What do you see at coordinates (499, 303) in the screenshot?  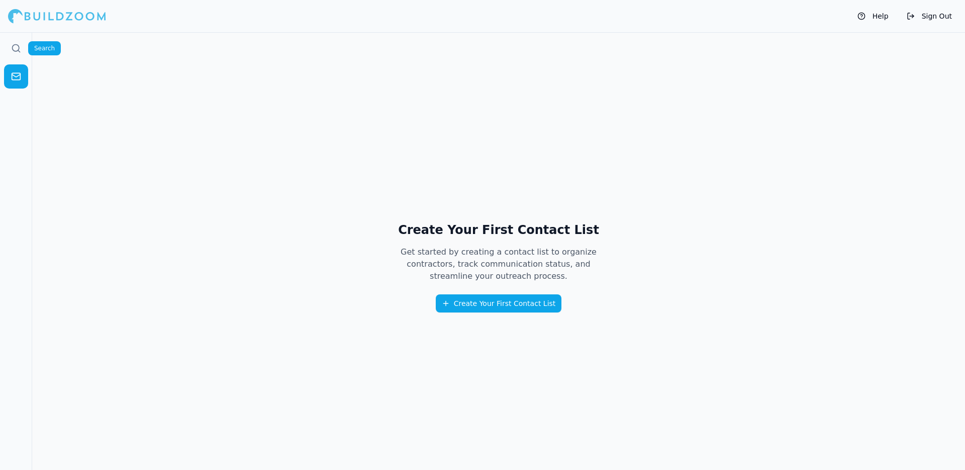 I see `button: Create Your First Contact List` at bounding box center [499, 303].